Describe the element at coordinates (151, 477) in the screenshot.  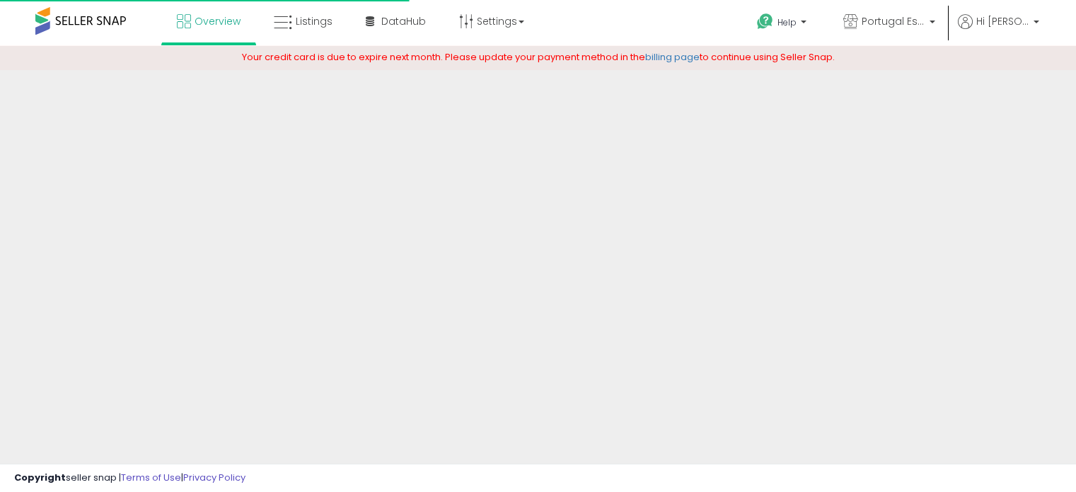
I see `a: Terms of Use` at that location.